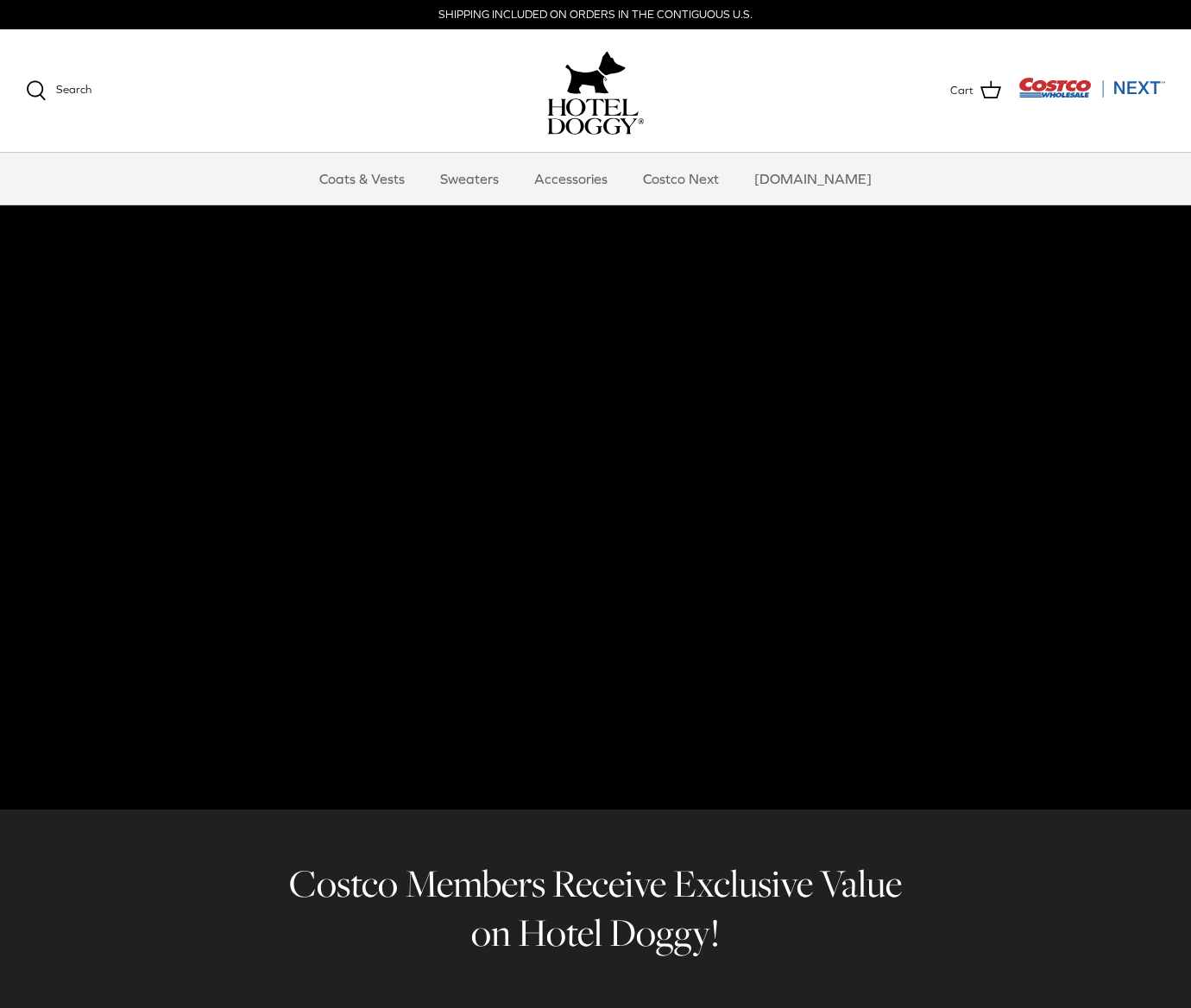 The width and height of the screenshot is (1191, 1008). Describe the element at coordinates (571, 179) in the screenshot. I see `a: Accessories` at that location.